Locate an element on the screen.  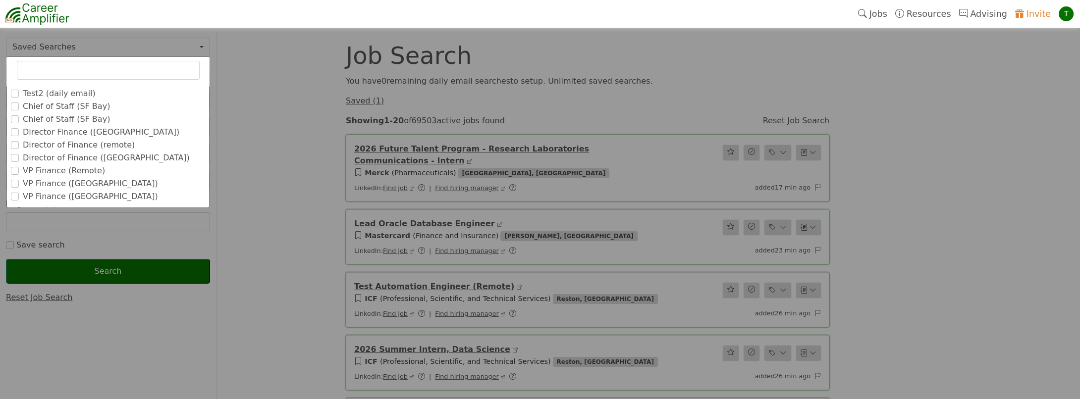
label: Director of Finance (remote) is located at coordinates (79, 145).